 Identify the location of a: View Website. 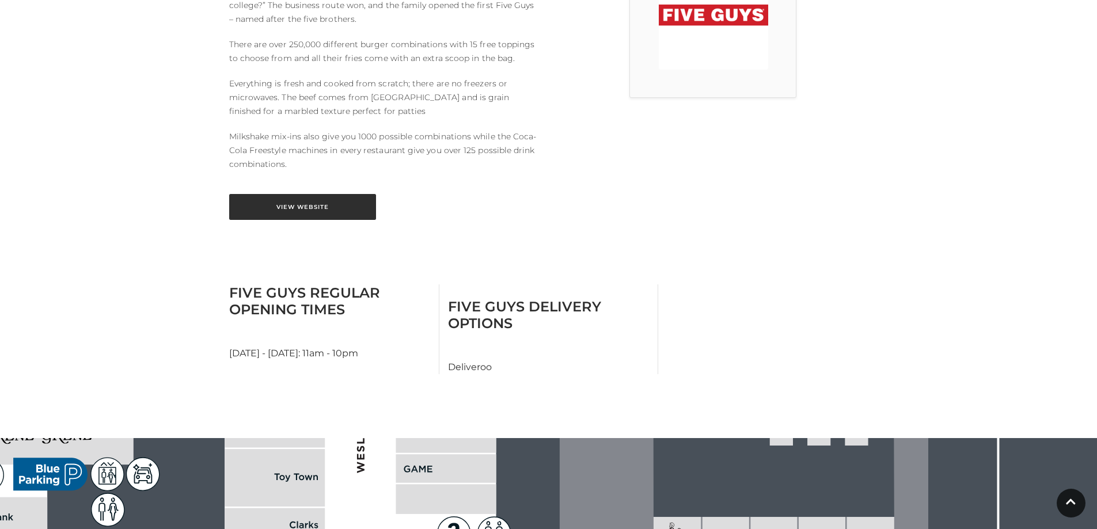
(302, 207).